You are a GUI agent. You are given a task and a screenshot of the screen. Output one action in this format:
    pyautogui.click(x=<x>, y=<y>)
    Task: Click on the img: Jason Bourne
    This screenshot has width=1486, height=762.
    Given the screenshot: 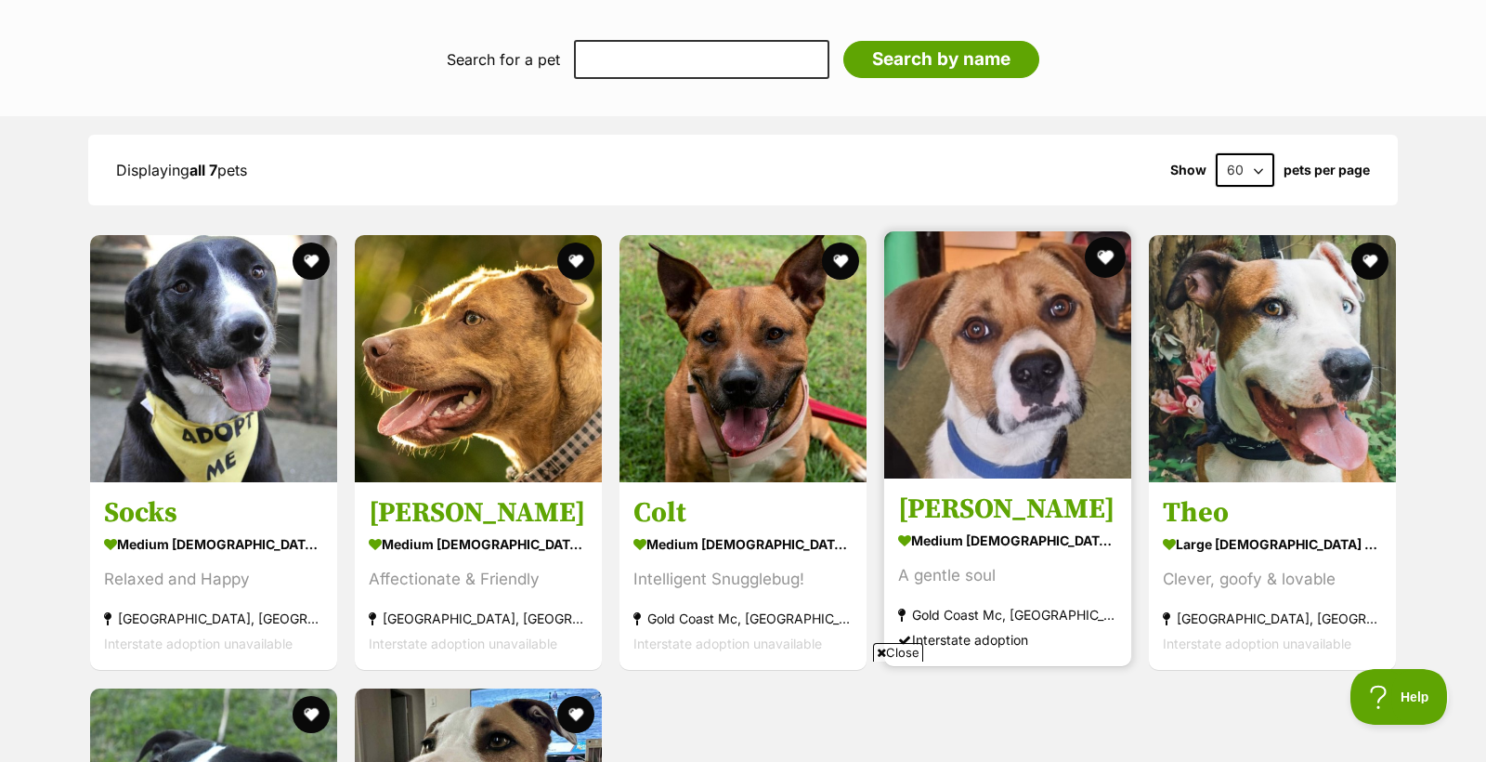 What is the action you would take?
    pyautogui.click(x=1008, y=355)
    